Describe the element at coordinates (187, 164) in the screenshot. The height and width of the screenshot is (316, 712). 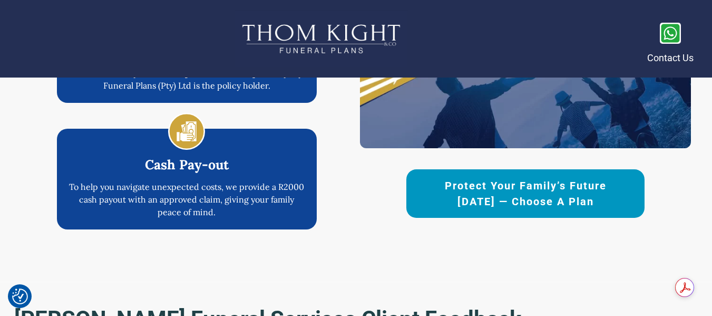
I see `h6: Cash Pay-out` at that location.